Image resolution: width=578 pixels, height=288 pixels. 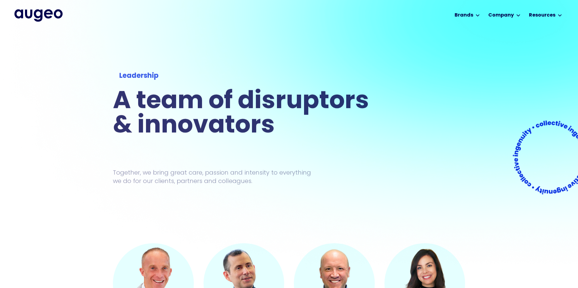 What do you see at coordinates (464, 15) in the screenshot?
I see `div: Brands` at bounding box center [464, 15].